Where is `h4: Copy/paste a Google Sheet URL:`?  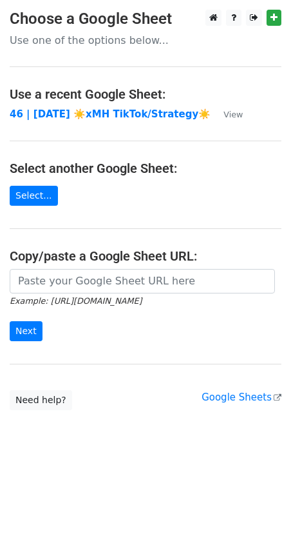 h4: Copy/paste a Google Sheet URL: is located at coordinates (146, 256).